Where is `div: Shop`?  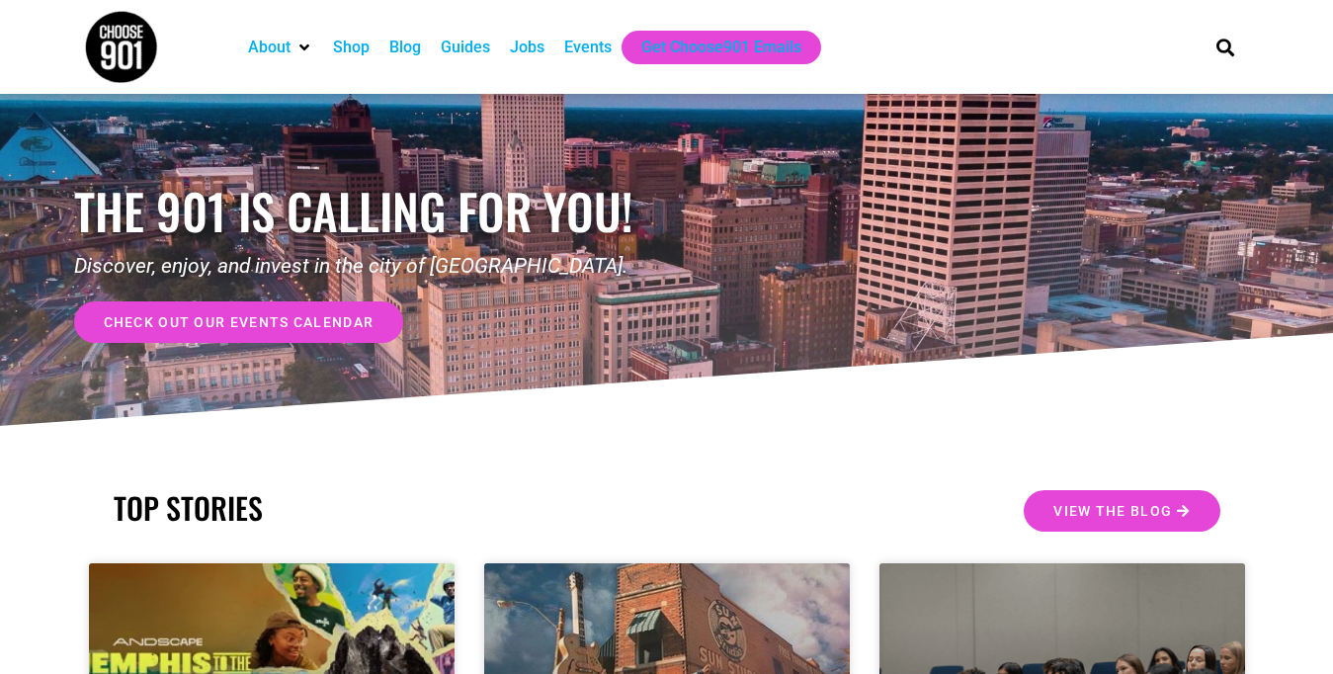
div: Shop is located at coordinates (351, 47).